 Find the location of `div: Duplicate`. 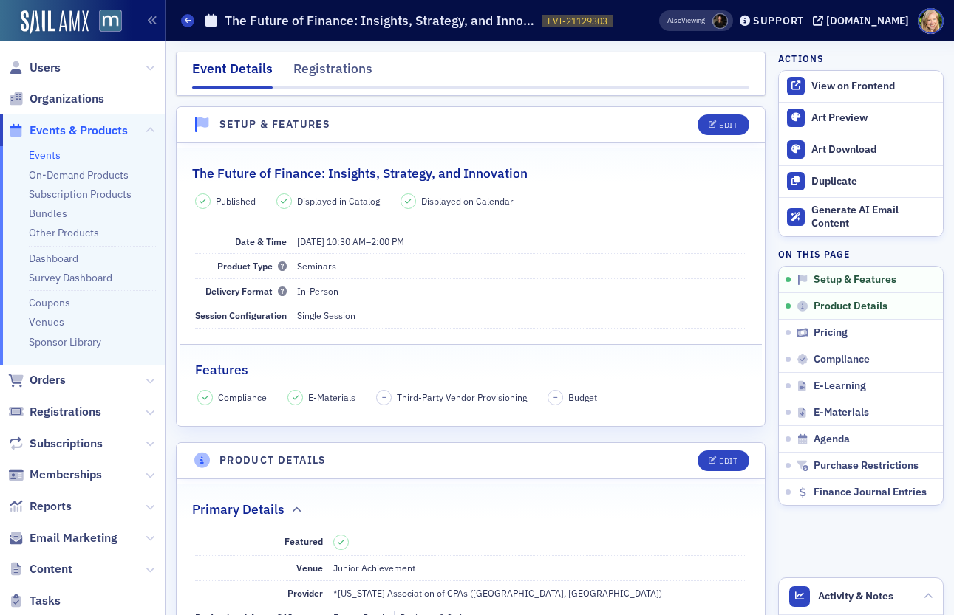

div: Duplicate is located at coordinates (873, 182).